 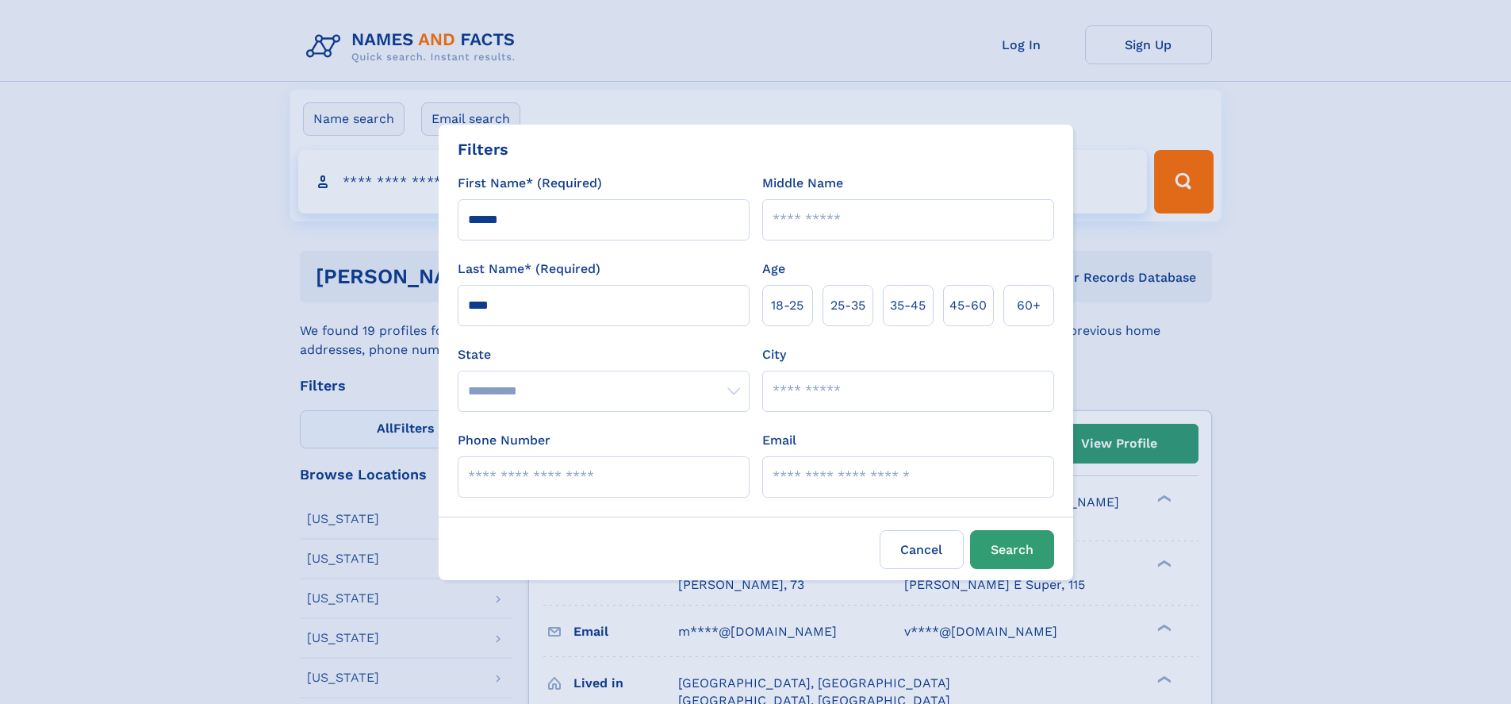 I want to click on label: Middle Name, so click(x=803, y=183).